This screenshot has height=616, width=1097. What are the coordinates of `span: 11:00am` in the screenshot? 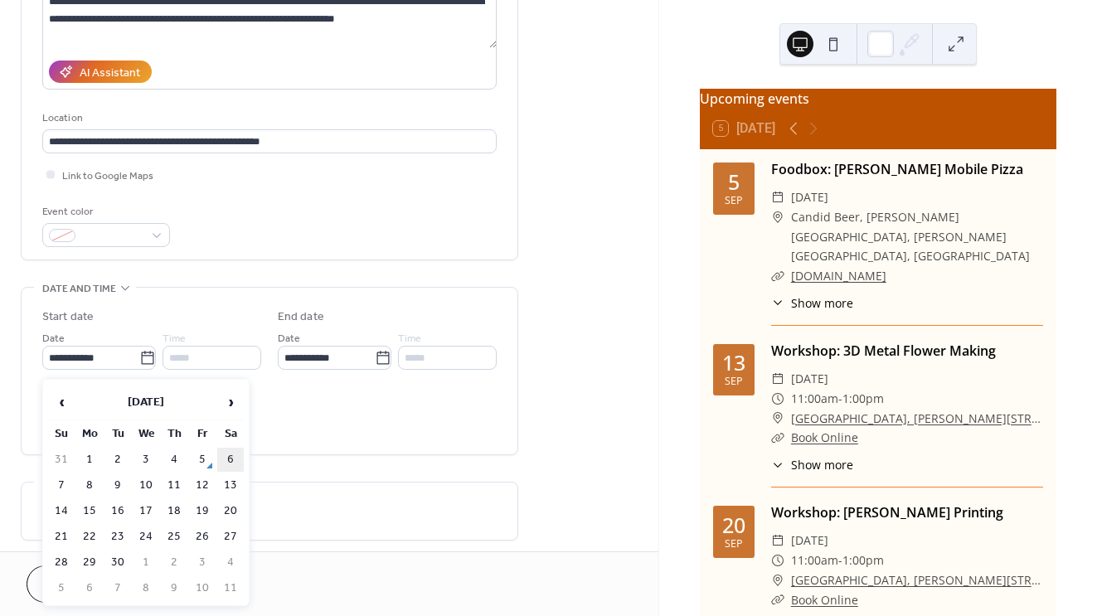 It's located at (814, 561).